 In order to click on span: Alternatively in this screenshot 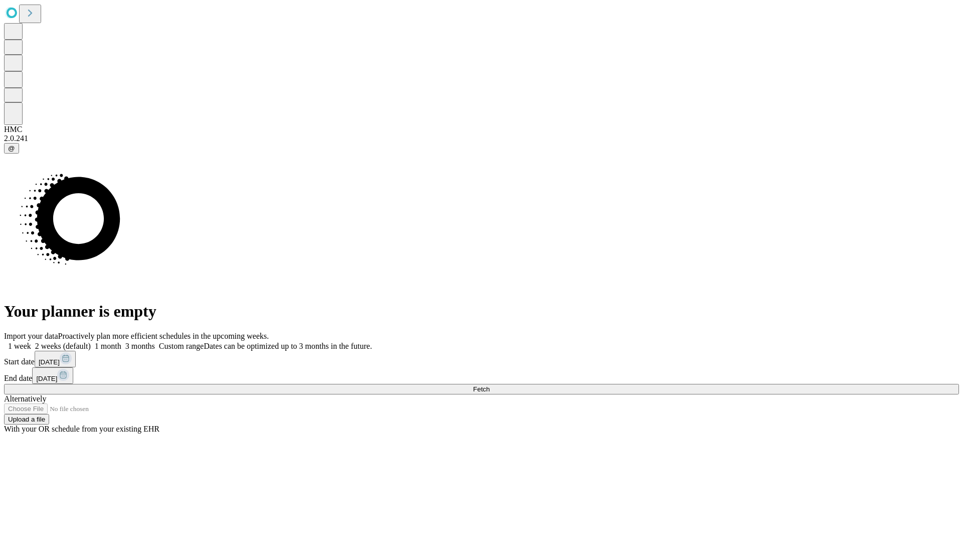, I will do `click(25, 398)`.